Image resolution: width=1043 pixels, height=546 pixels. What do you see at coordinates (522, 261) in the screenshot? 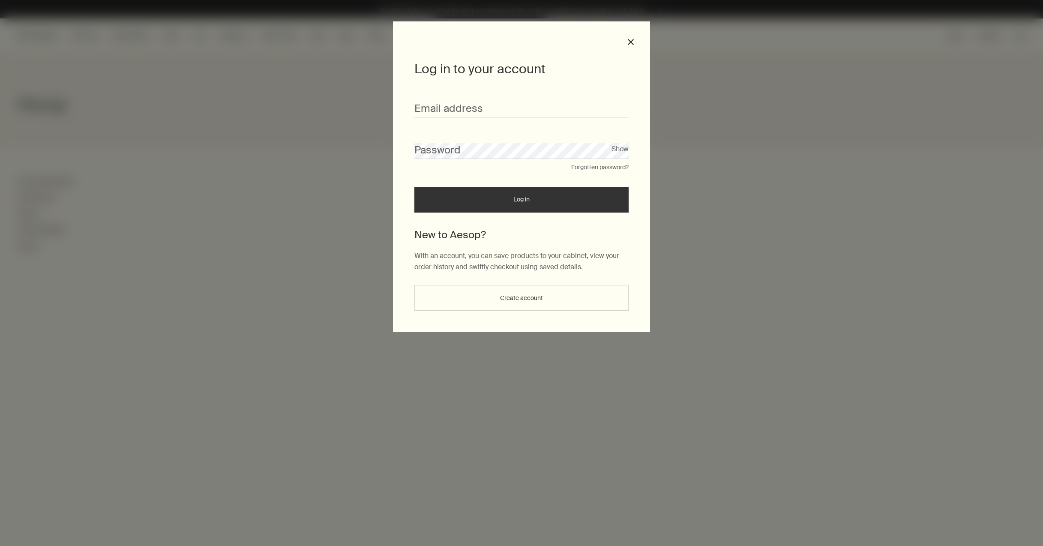
I see `p: With an account, you can save products to your cabinet, view your order history and swiftly check...` at bounding box center [522, 261].